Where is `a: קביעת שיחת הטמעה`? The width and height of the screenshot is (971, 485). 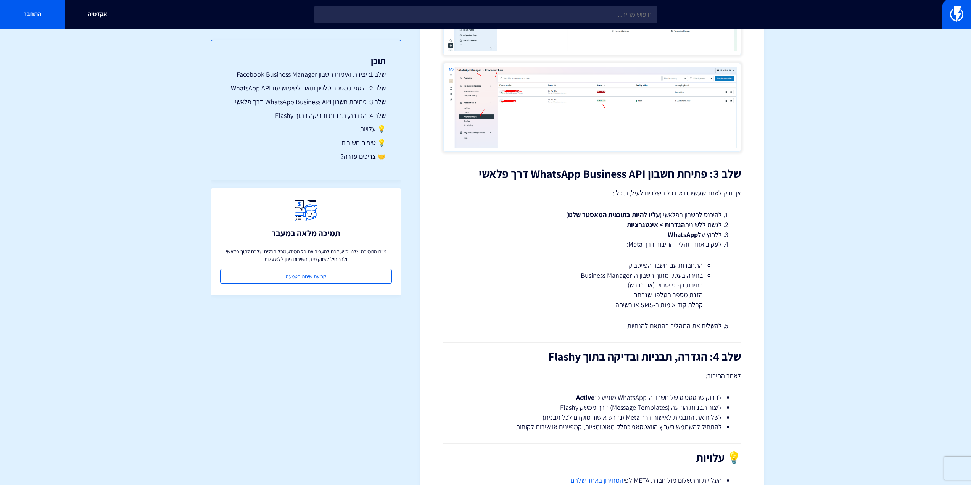 a: קביעת שיחת הטמעה is located at coordinates (306, 276).